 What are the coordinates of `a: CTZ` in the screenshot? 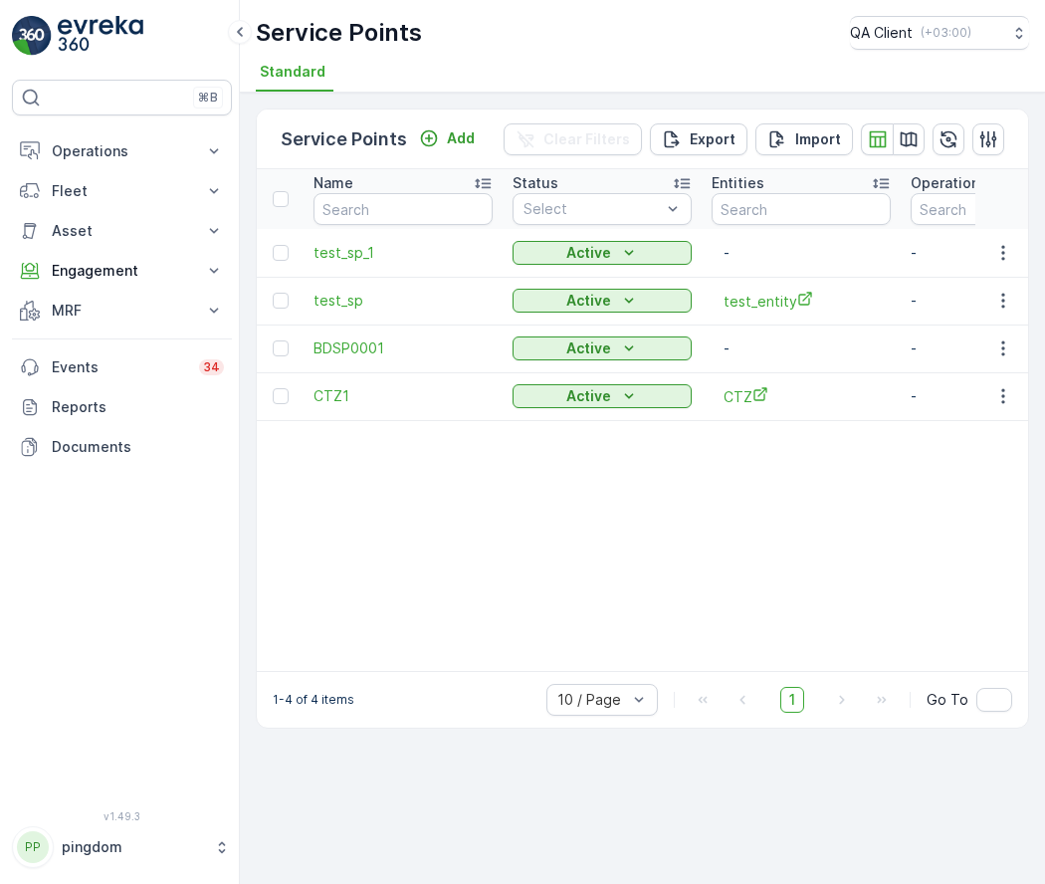 It's located at (801, 396).